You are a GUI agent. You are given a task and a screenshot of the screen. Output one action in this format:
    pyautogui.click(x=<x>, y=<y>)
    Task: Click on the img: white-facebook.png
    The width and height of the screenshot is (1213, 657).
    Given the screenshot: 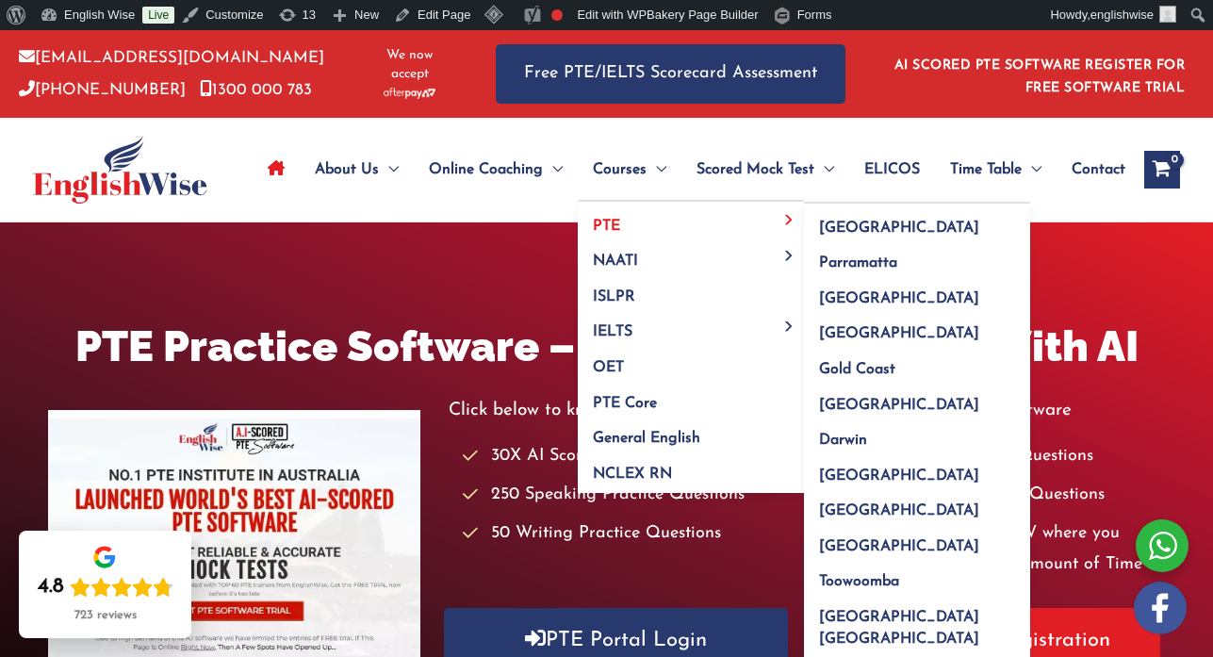 What is the action you would take?
    pyautogui.click(x=1160, y=608)
    